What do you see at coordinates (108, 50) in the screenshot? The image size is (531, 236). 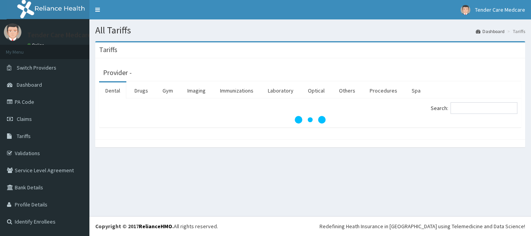 I see `h3: Tariffs` at bounding box center [108, 50].